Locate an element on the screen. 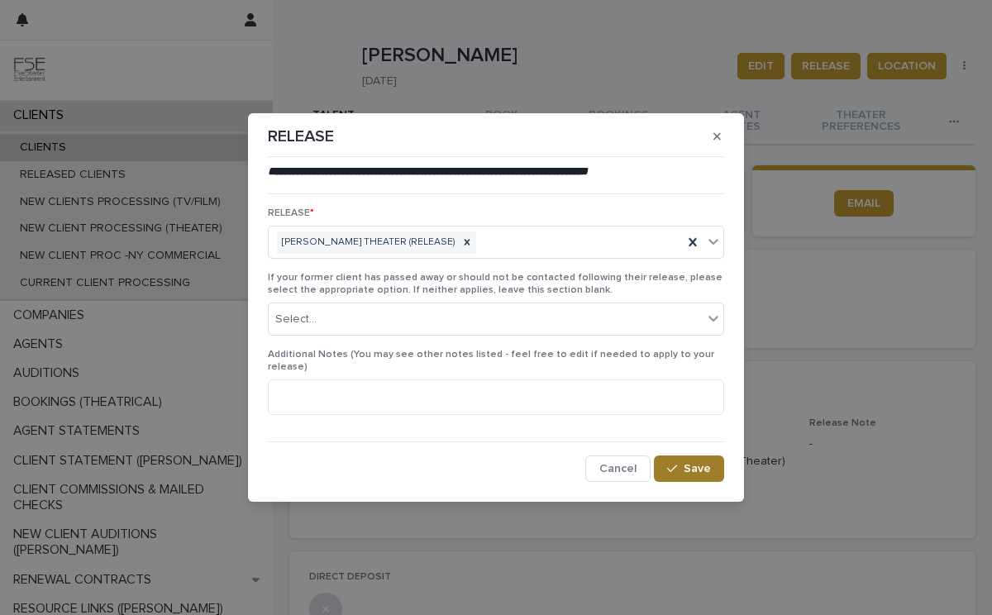  button: Save is located at coordinates (689, 469).